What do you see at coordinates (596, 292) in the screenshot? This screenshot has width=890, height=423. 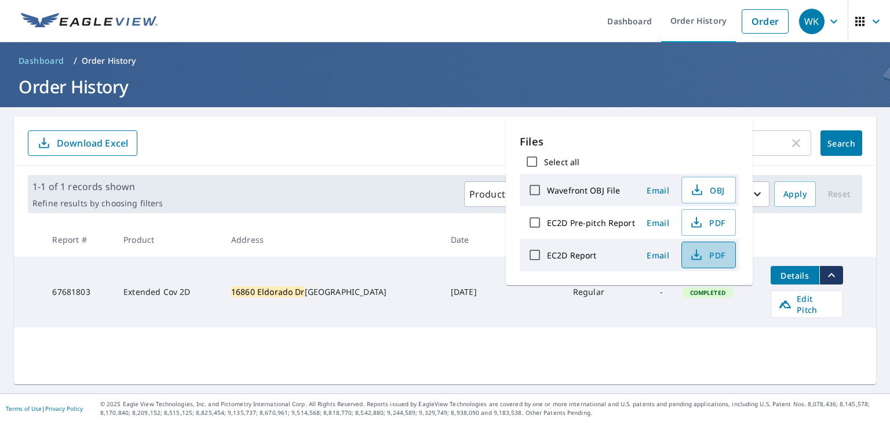 I see `td: Regular` at bounding box center [596, 292].